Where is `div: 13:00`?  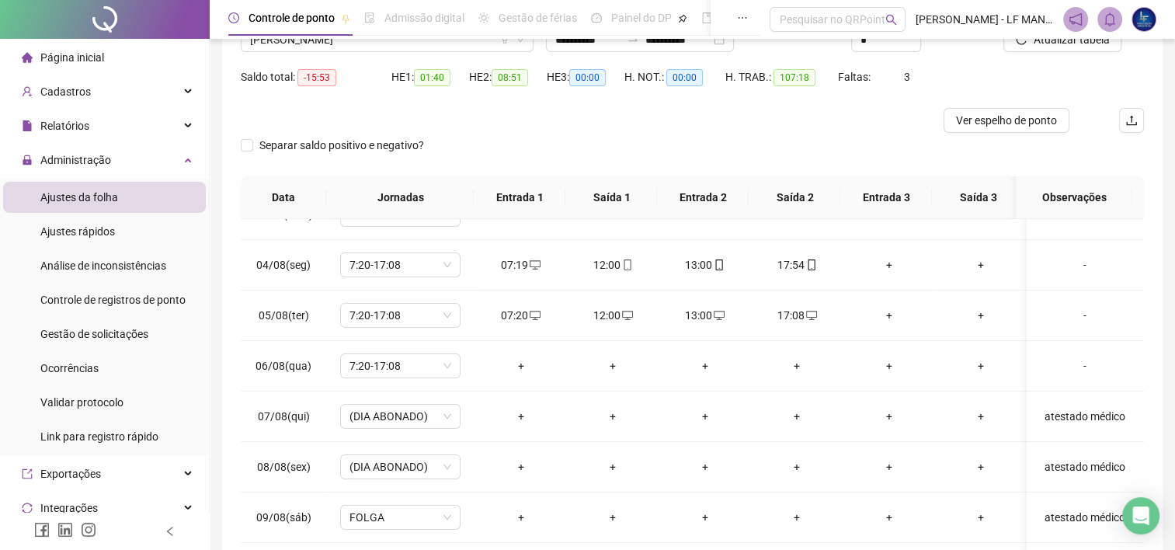
div: 13:00 is located at coordinates (705, 265).